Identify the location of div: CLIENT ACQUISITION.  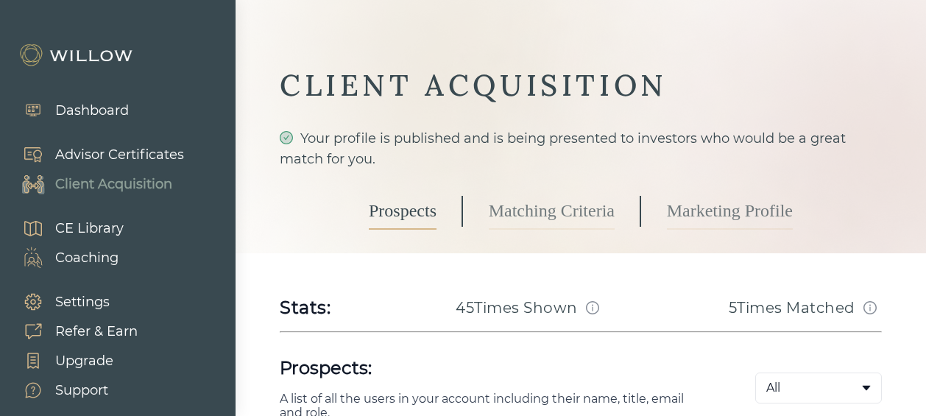
(581, 85).